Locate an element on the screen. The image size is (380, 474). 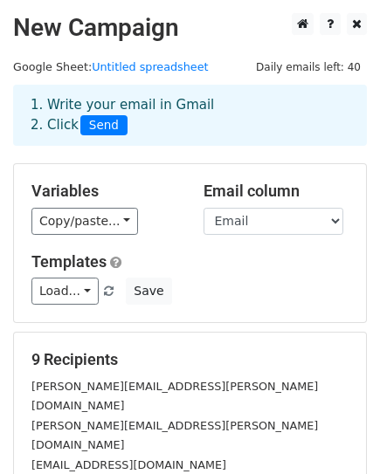
h2: New Campaign is located at coordinates (189, 28).